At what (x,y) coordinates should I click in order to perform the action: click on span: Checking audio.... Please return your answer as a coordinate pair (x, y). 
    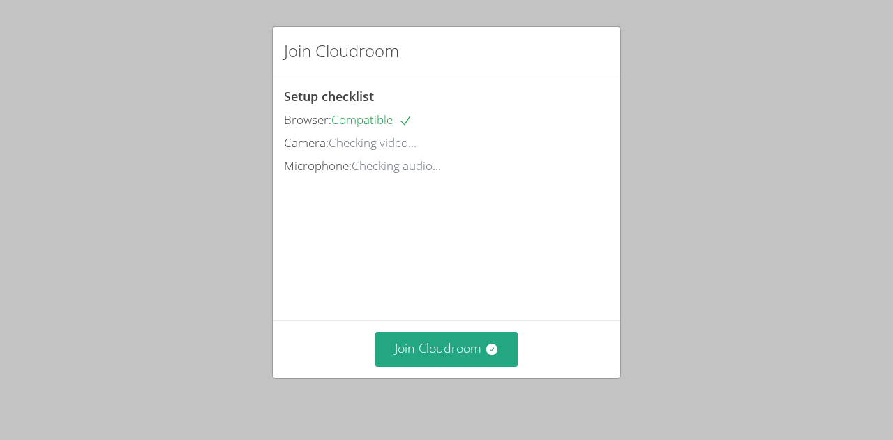
    Looking at the image, I should click on (396, 165).